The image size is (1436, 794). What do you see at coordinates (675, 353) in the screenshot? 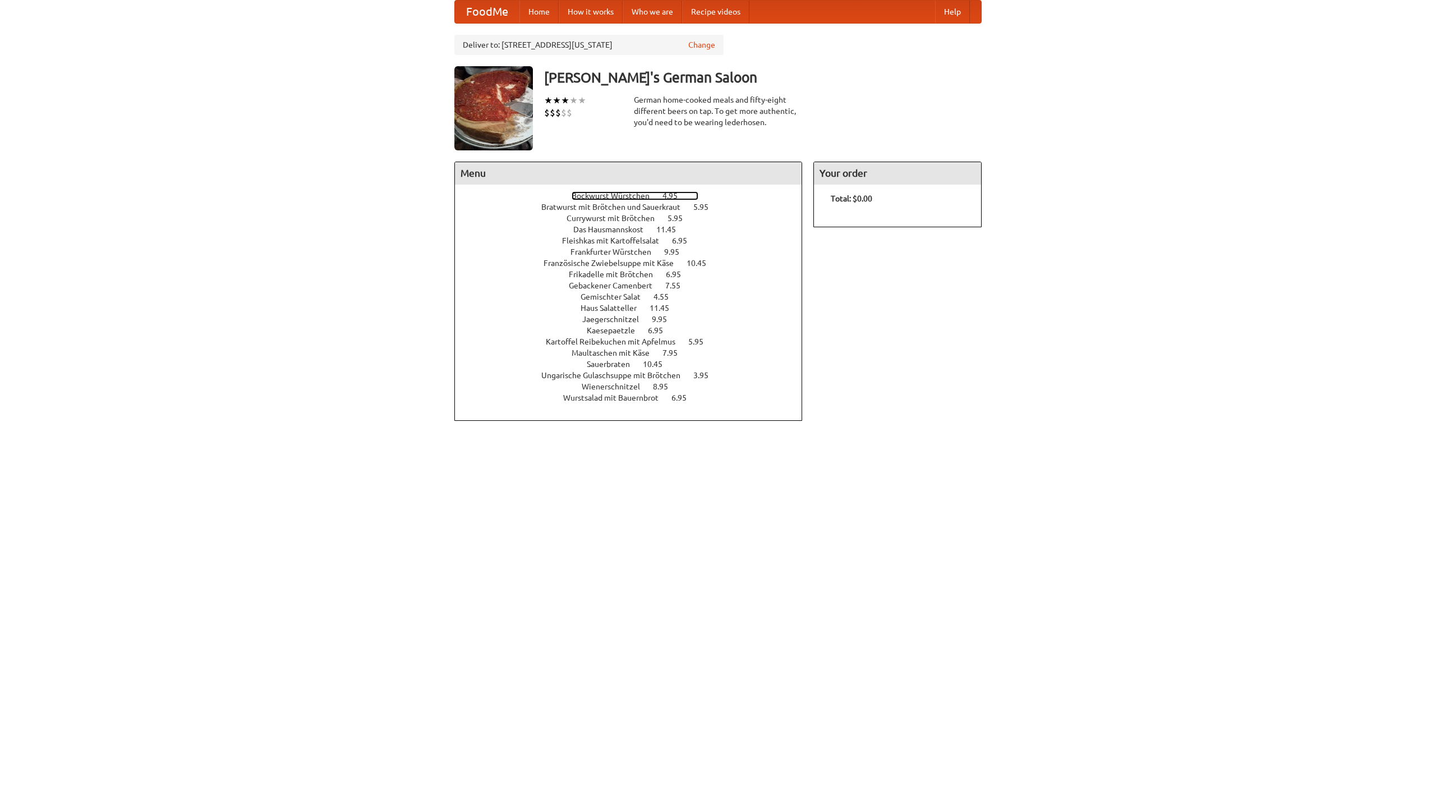
I see `span: 7.95` at bounding box center [675, 353].